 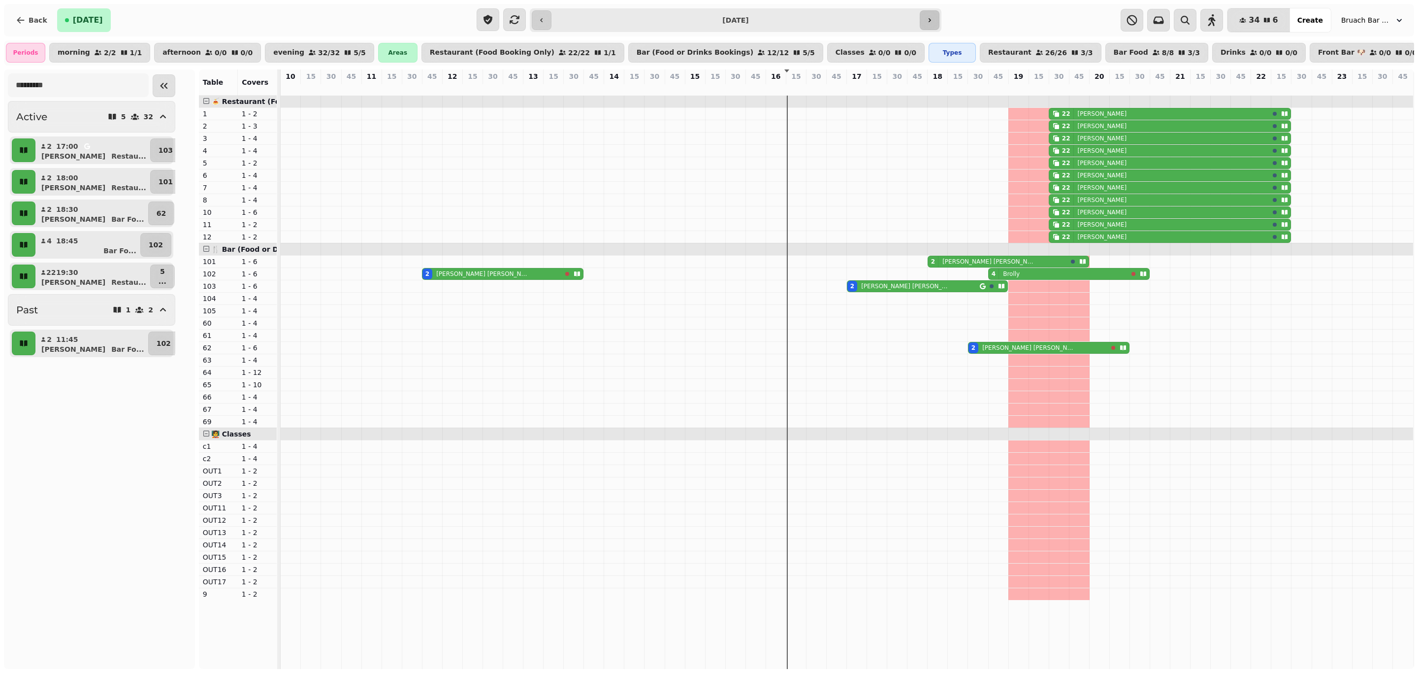 I want to click on p: 22, so click(x=49, y=272).